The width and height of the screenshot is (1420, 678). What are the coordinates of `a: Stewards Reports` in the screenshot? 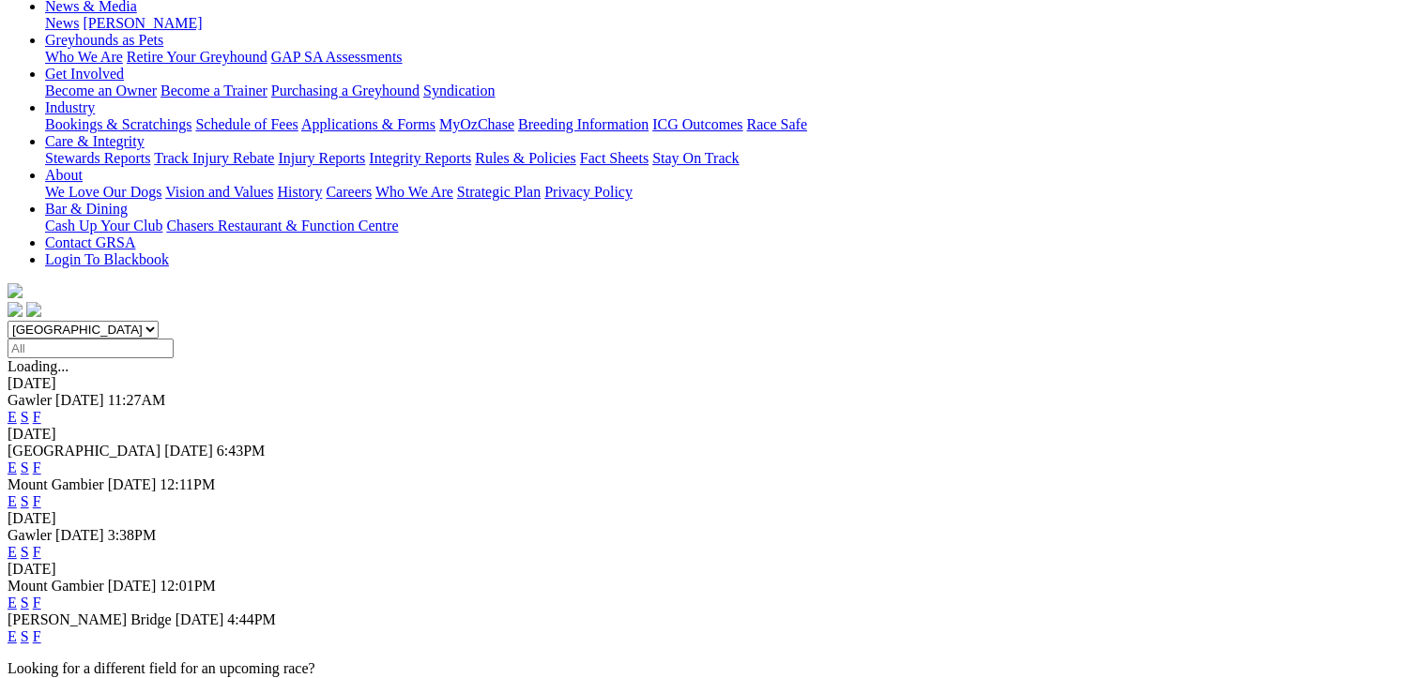 It's located at (98, 158).